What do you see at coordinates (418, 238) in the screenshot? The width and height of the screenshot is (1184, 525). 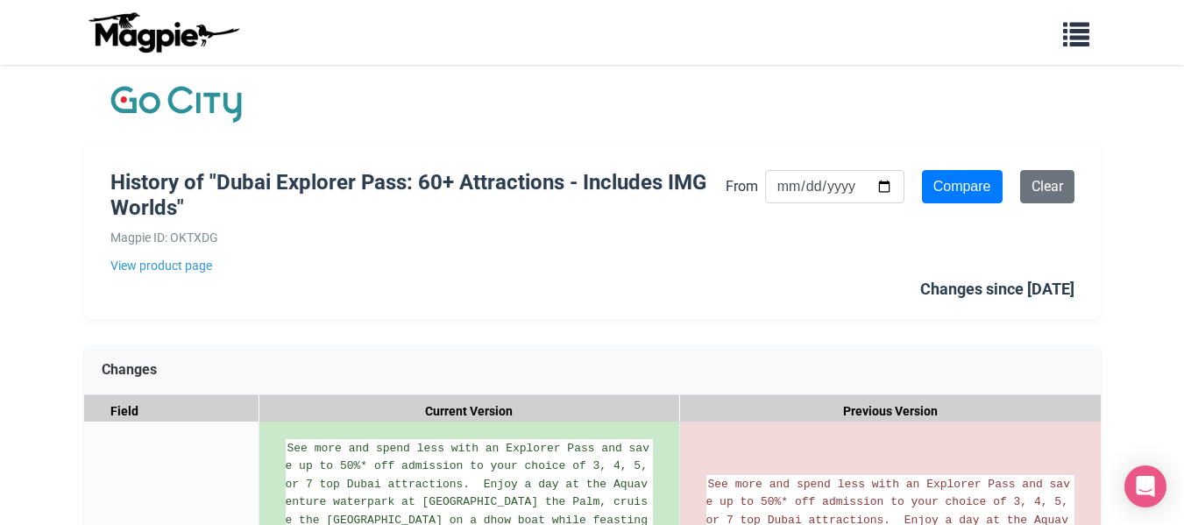 I see `div: Magpie ID: OKTXDG` at bounding box center [418, 238].